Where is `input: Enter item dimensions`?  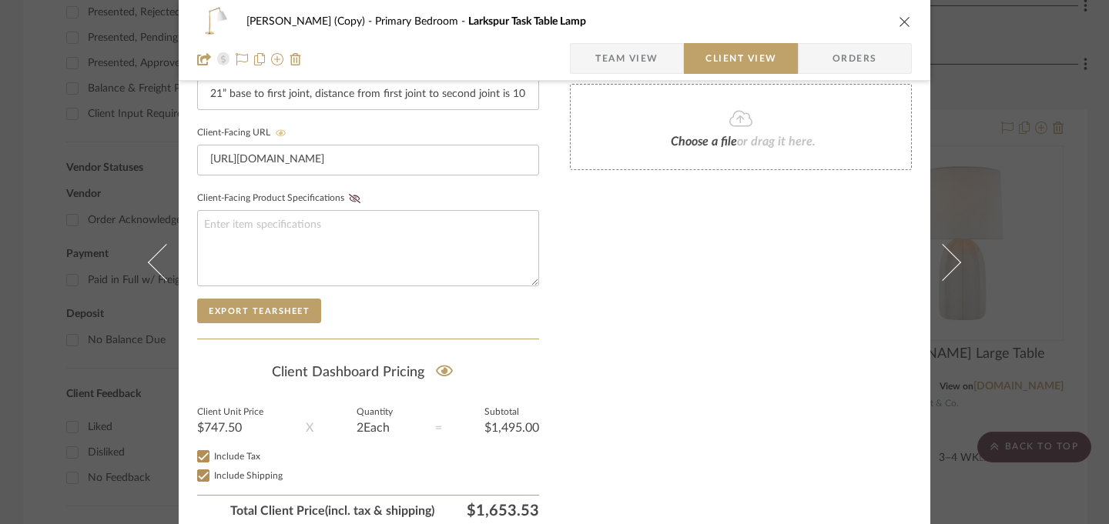
input: Enter item dimensions is located at coordinates (368, 95).